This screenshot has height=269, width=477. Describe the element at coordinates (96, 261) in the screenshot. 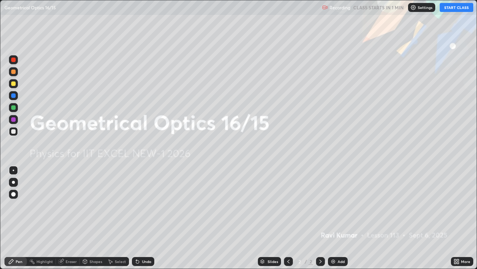

I see `div: Shapes` at that location.